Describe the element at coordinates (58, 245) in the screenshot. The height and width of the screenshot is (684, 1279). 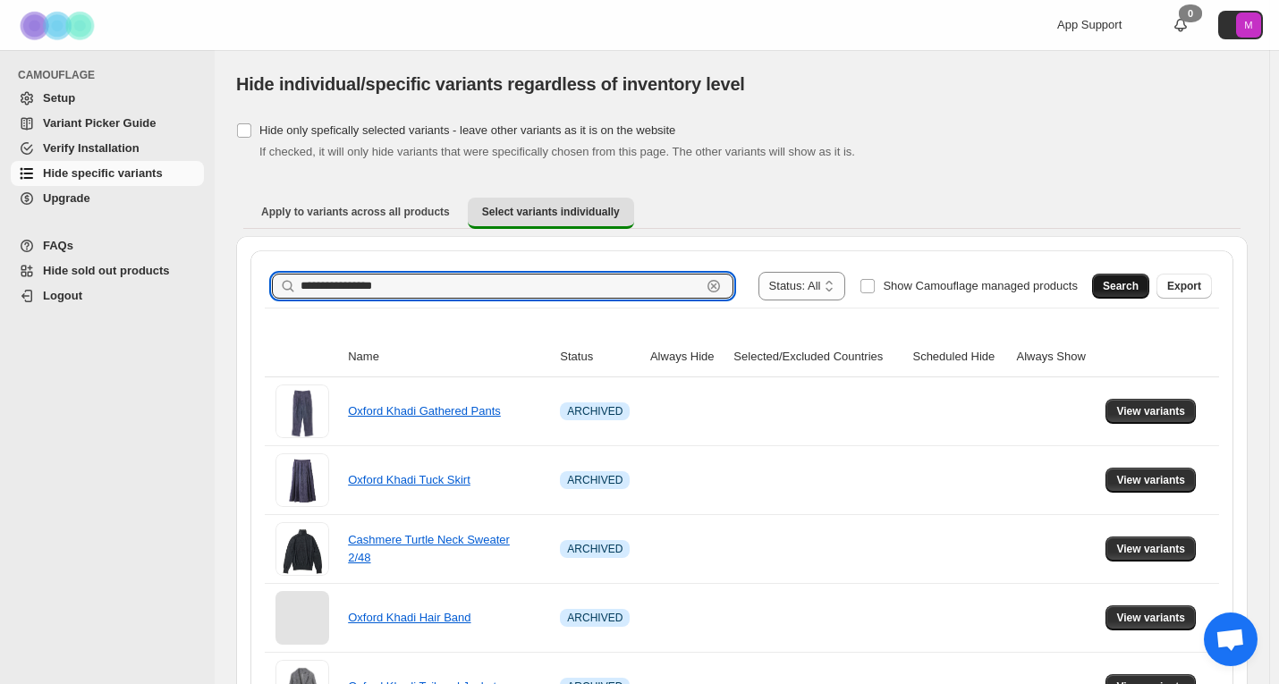
I see `span: FAQs` at that location.